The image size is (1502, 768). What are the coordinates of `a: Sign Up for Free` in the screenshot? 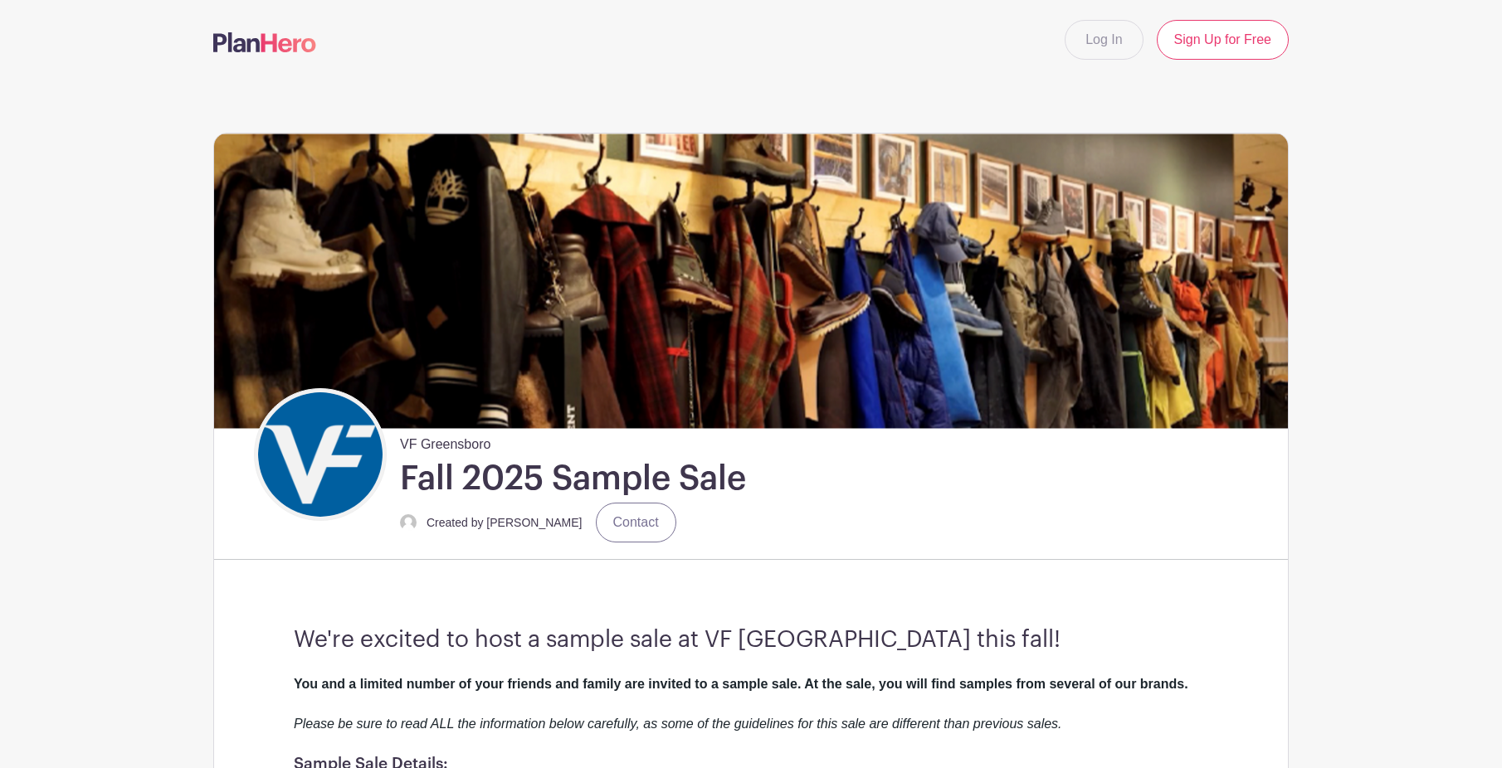 It's located at (1222, 40).